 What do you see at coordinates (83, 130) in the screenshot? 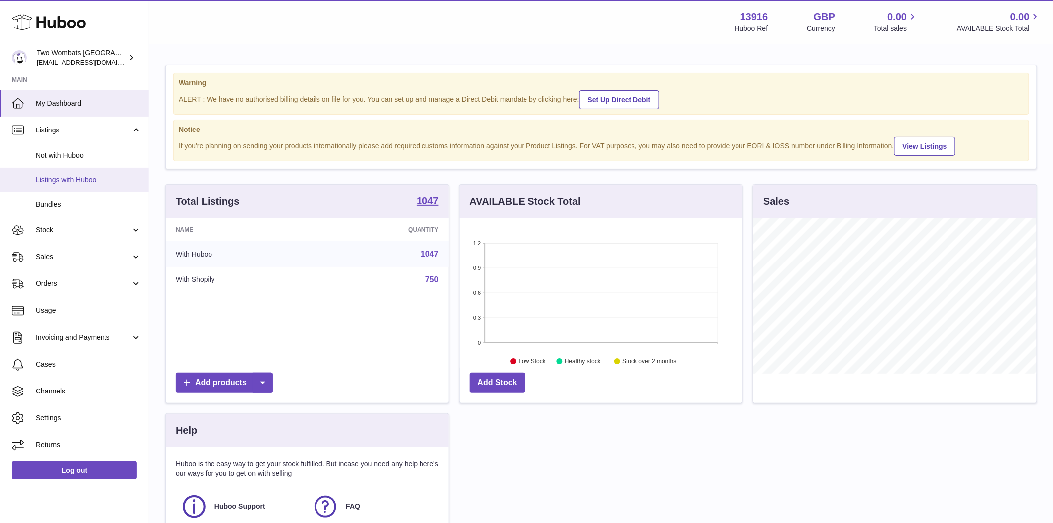
I see `span: Listings` at bounding box center [83, 130].